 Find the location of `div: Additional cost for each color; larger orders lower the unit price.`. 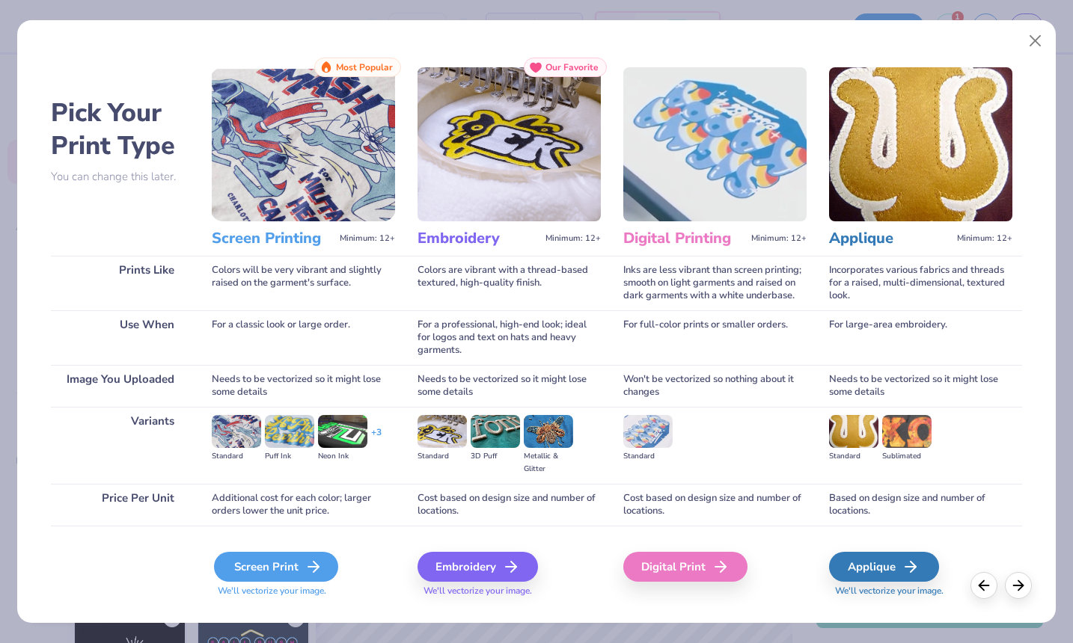

div: Additional cost for each color; larger orders lower the unit price. is located at coordinates (303, 505).